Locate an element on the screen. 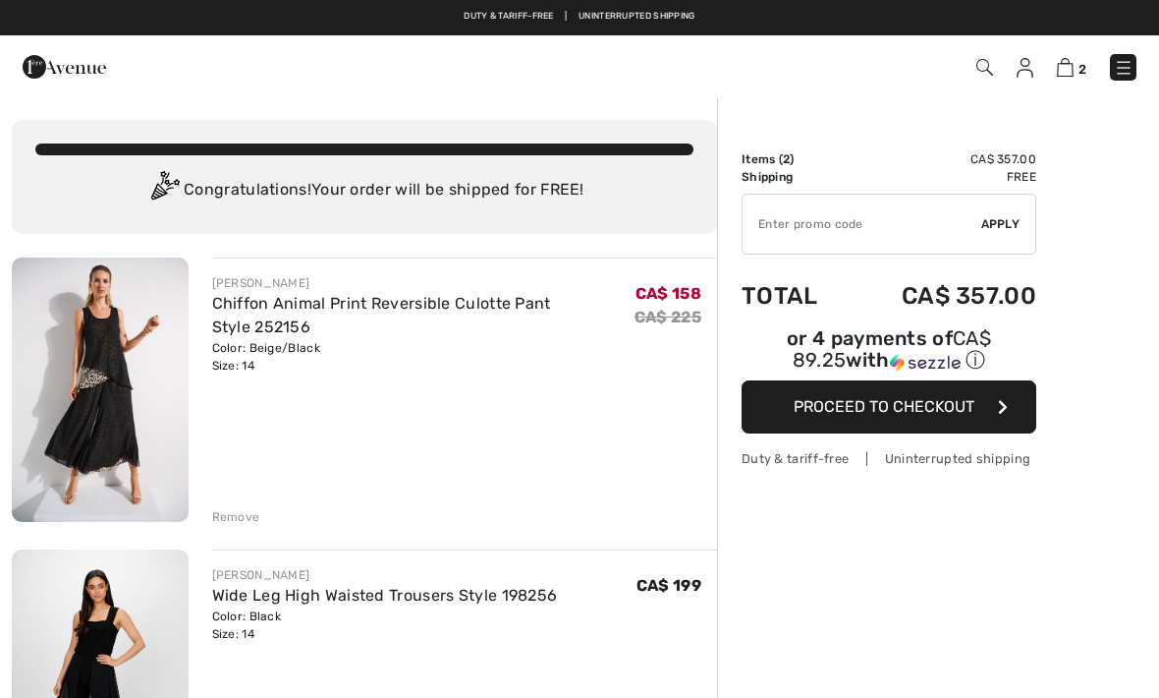 The height and width of the screenshot is (698, 1159). a: Free shipping on orders over $99 is located at coordinates (533, 17).